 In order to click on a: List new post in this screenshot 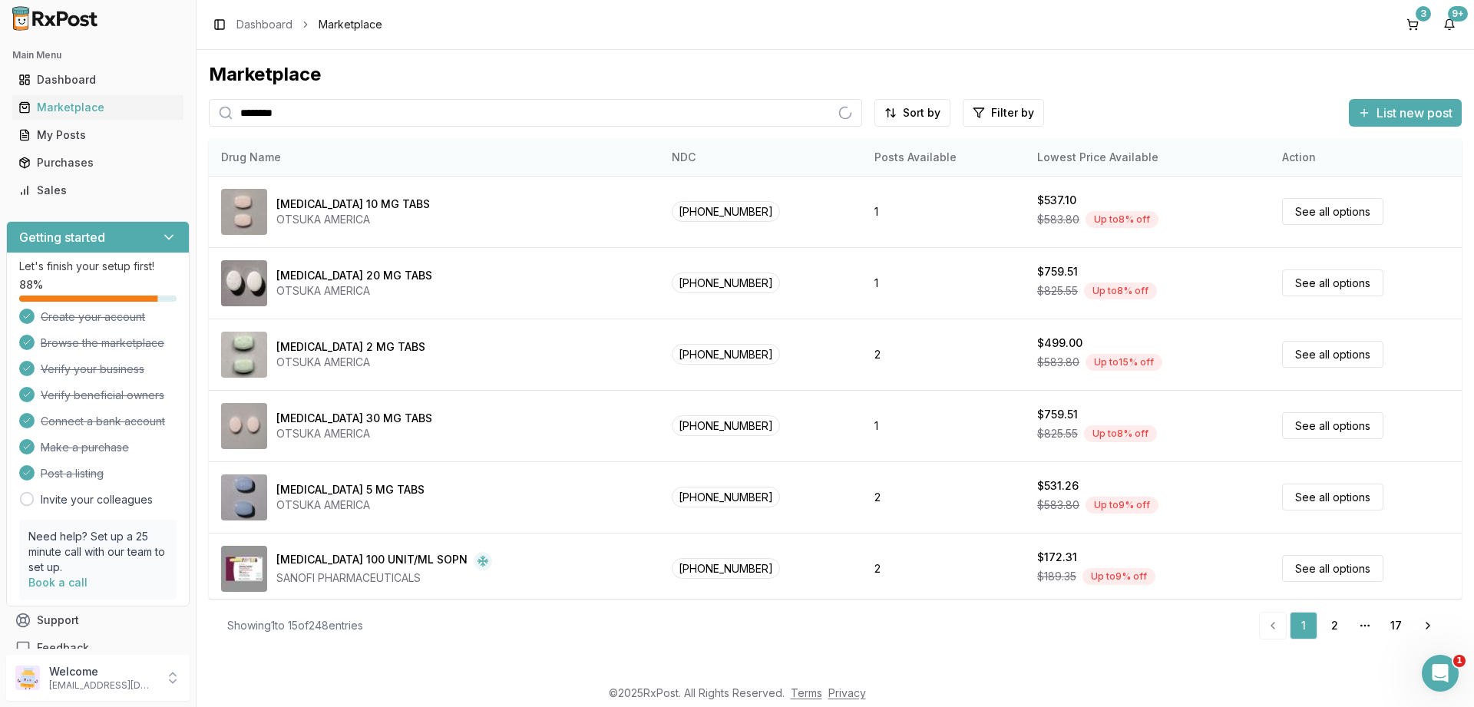, I will do `click(1405, 114)`.